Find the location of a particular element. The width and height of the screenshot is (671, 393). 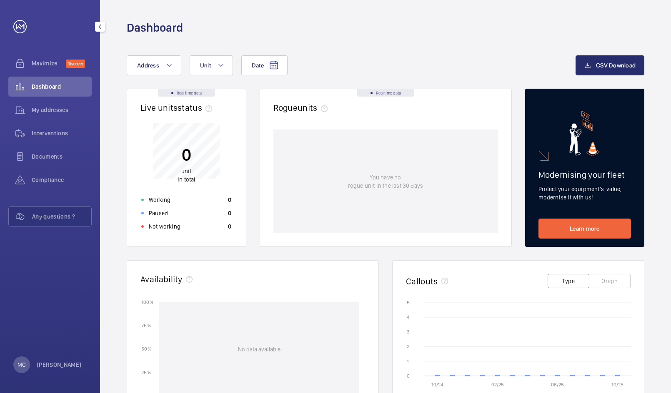

text: 75 % is located at coordinates (146, 326).